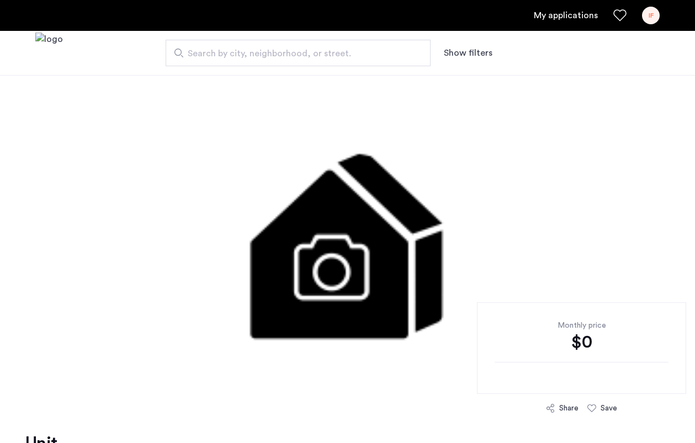 The height and width of the screenshot is (443, 695). What do you see at coordinates (565, 15) in the screenshot?
I see `a: My application` at bounding box center [565, 15].